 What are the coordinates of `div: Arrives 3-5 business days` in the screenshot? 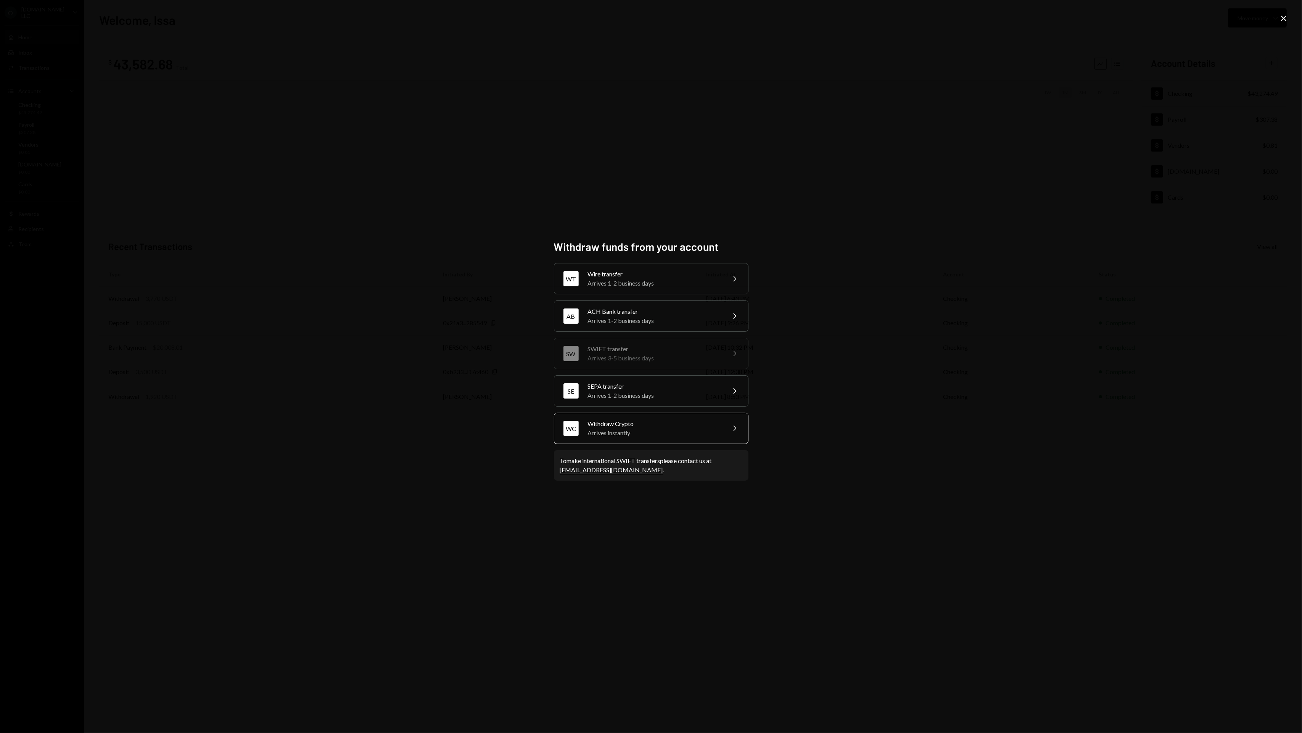 It's located at (654, 358).